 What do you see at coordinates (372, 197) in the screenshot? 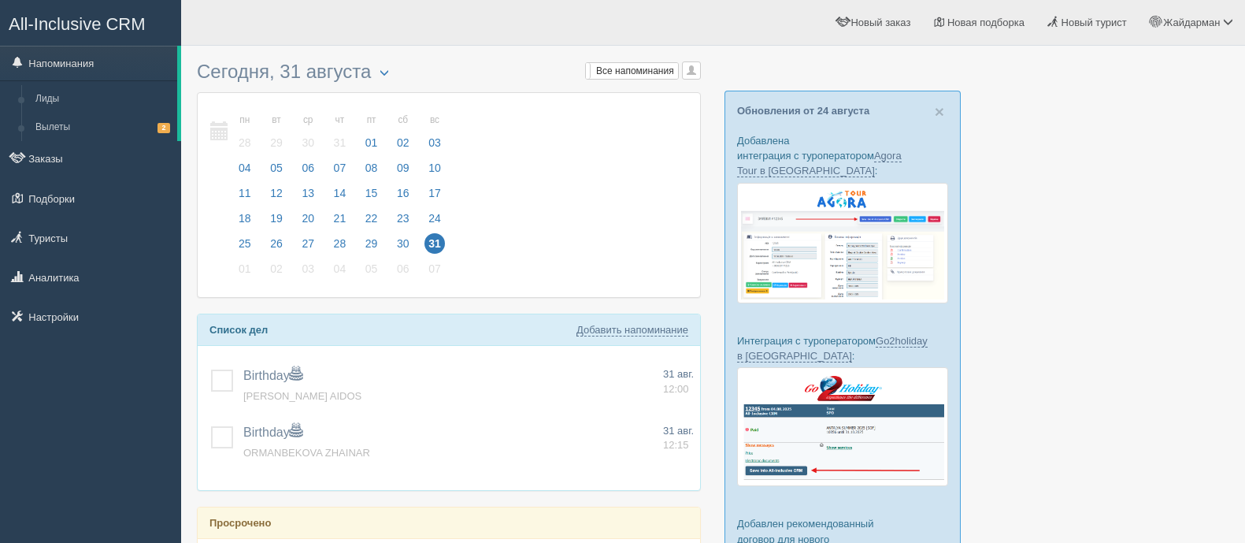
I see `a: 15` at bounding box center [372, 197].